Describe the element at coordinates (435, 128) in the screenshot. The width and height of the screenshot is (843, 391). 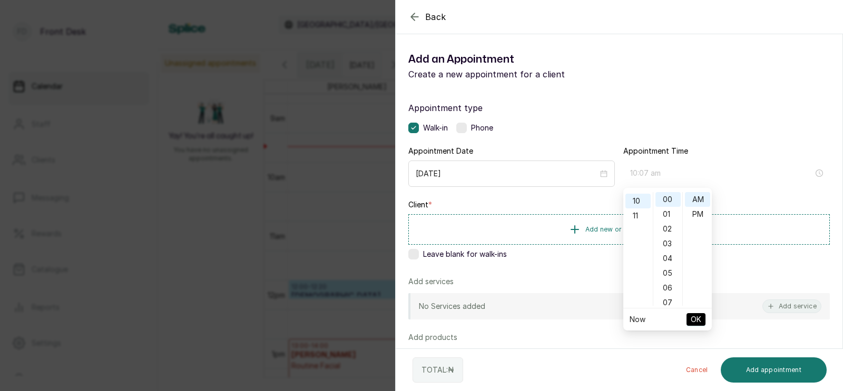
I see `span: Walk-in` at that location.